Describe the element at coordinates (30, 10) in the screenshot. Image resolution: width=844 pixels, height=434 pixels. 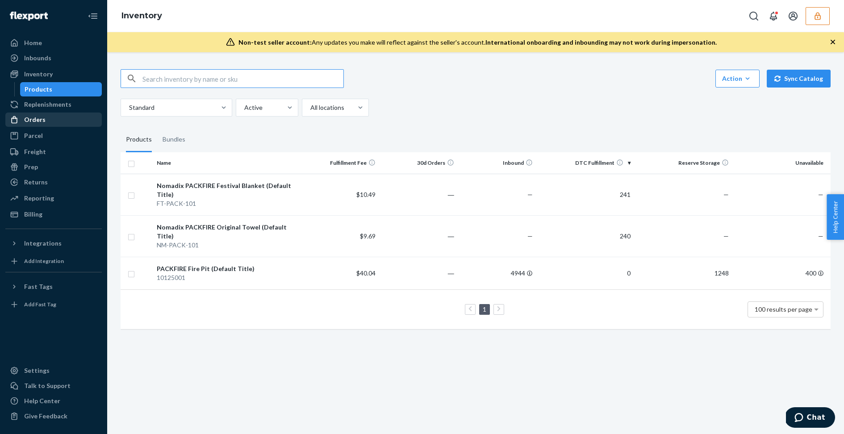
I see `span: Chat` at that location.